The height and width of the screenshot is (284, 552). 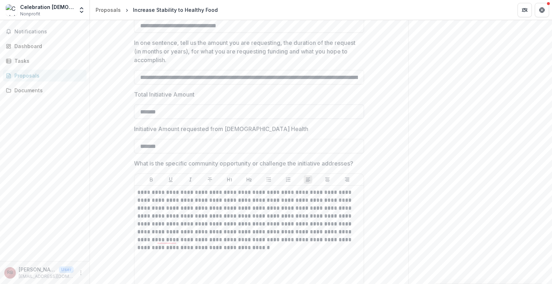 What do you see at coordinates (12, 10) in the screenshot?
I see `img: Celebration Church of Jacksonville Inc.` at bounding box center [12, 10].